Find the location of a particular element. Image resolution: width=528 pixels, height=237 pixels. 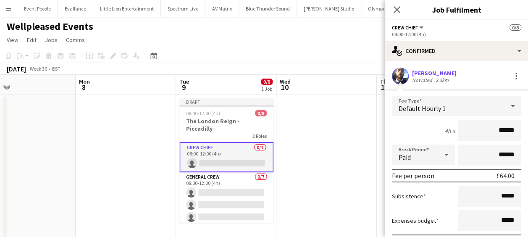

app-job-card: Draft08:00-12:00 (4h)0/8The London Reign - Piccadilly2 RolesCrew Chief0/108:00-12:00 (4h) General... is located at coordinates (227, 161).